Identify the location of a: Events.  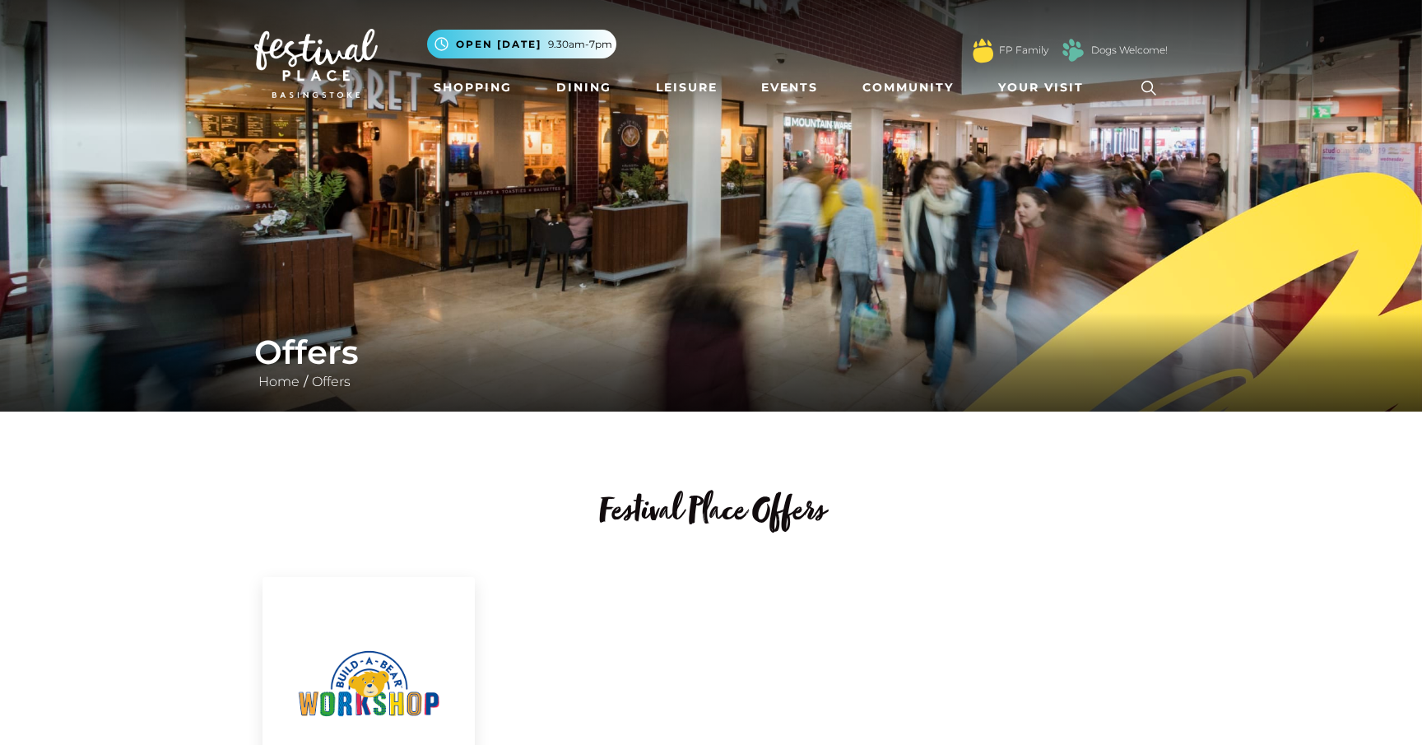
(789, 87).